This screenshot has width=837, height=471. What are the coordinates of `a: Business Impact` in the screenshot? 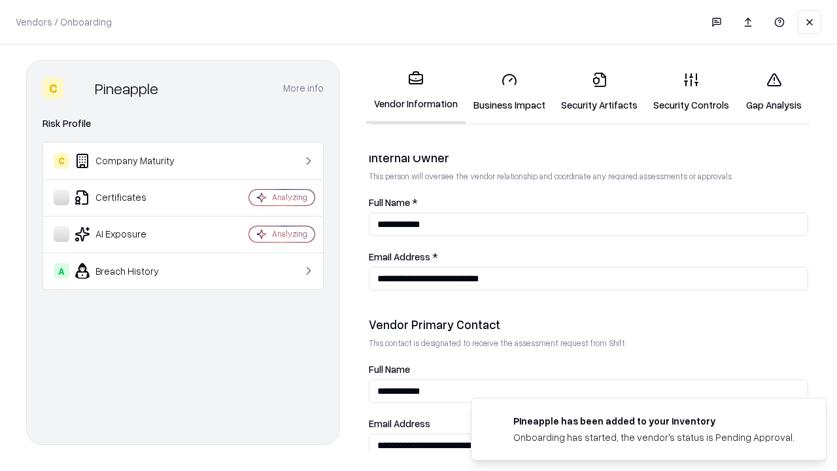 It's located at (509, 91).